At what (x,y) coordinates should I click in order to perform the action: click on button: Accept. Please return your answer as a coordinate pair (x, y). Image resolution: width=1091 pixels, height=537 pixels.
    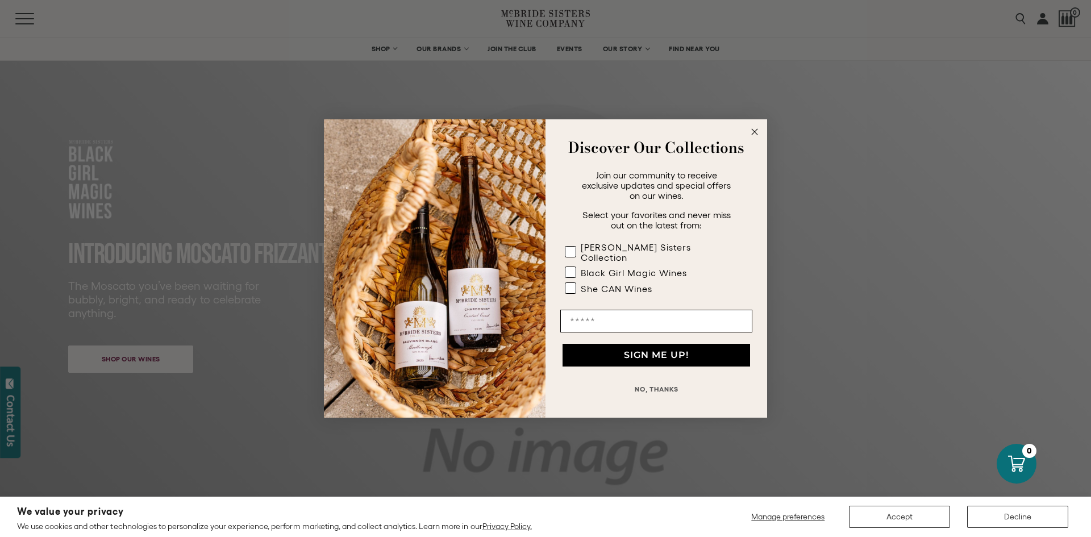
    Looking at the image, I should click on (900, 517).